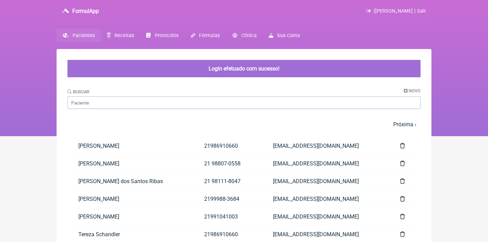 This screenshot has height=242, width=488. What do you see at coordinates (228, 181) in the screenshot?
I see `a: 21 98111-8047` at bounding box center [228, 181].